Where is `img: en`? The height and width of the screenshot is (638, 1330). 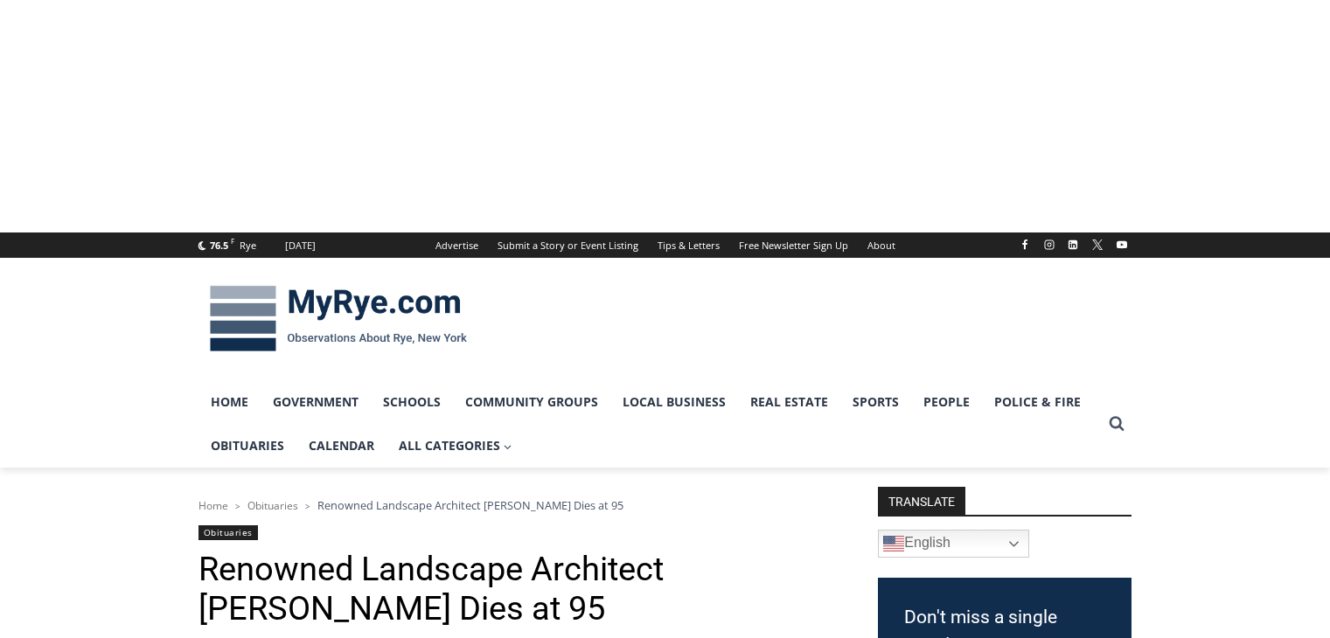
img: en is located at coordinates (893, 544).